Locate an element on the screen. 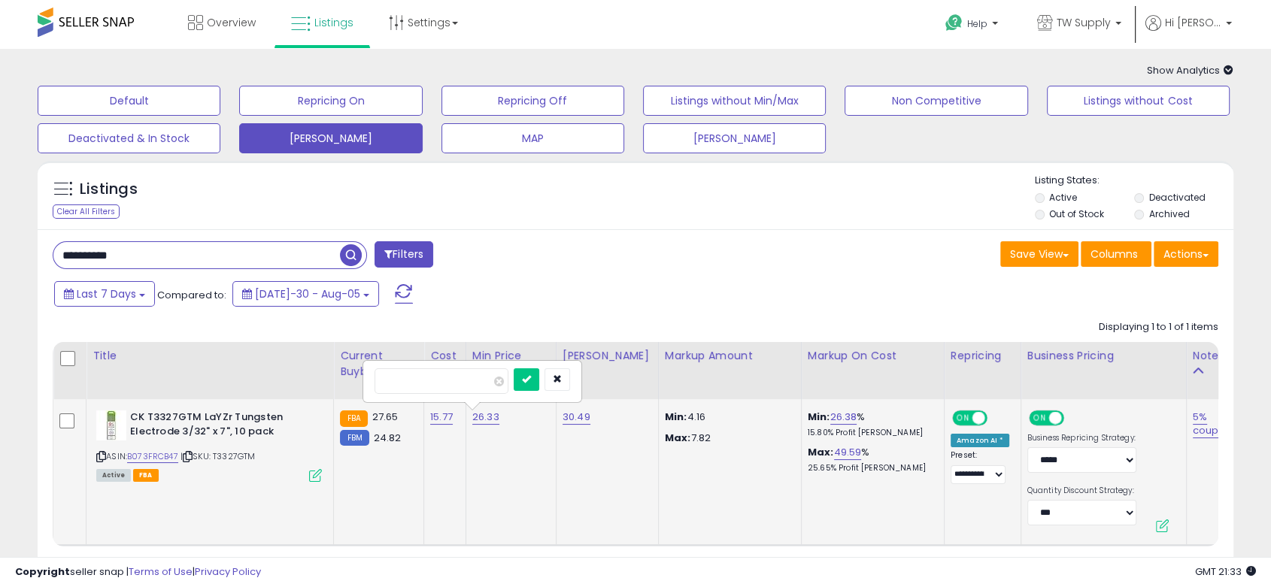 The height and width of the screenshot is (587, 1271). label: Quantity Discount Strategy: is located at coordinates (1081, 491).